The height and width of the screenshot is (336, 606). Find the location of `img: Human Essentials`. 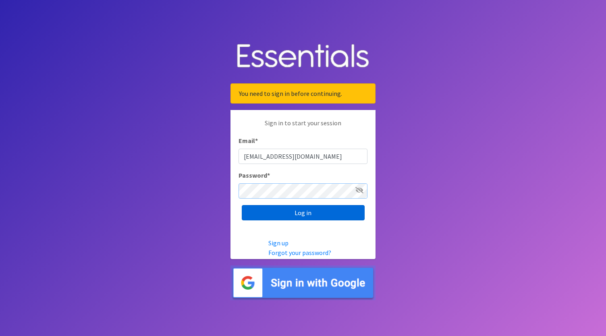

img: Human Essentials is located at coordinates (303, 56).